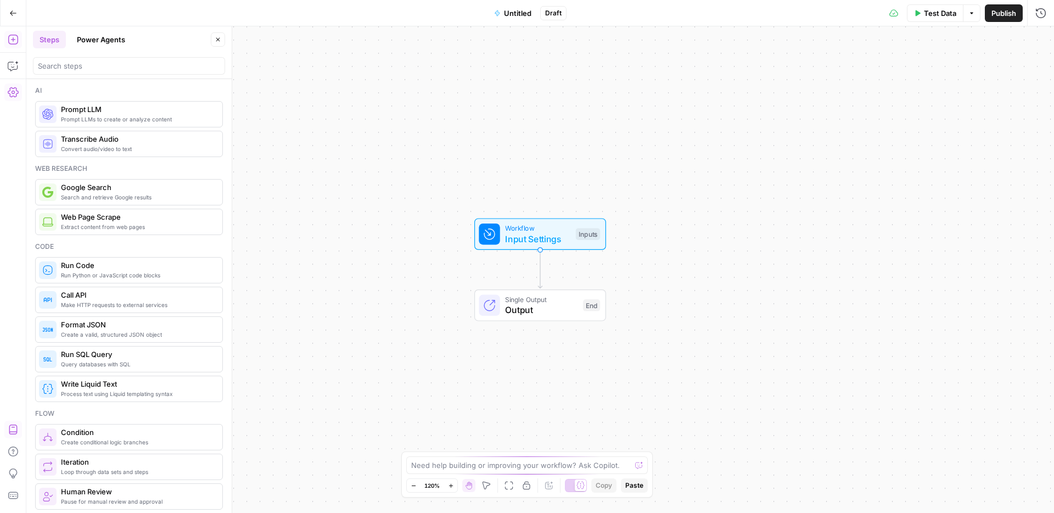 This screenshot has height=513, width=1054. I want to click on div: Inputs, so click(588, 234).